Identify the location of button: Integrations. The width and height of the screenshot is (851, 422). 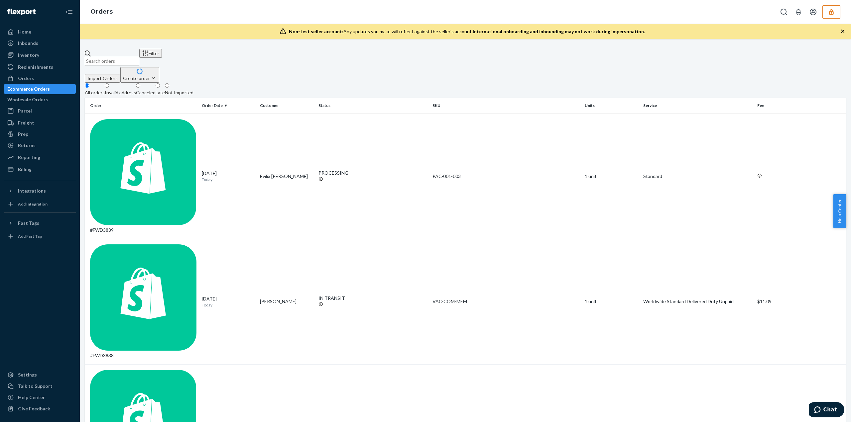
(40, 191).